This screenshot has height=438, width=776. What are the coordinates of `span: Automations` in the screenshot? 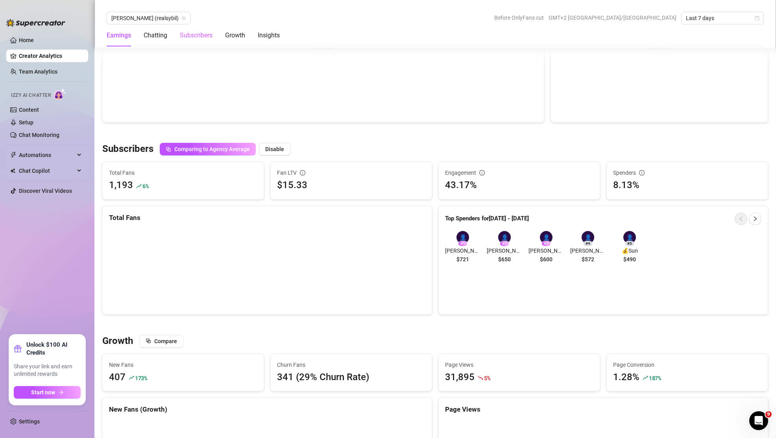 It's located at (47, 155).